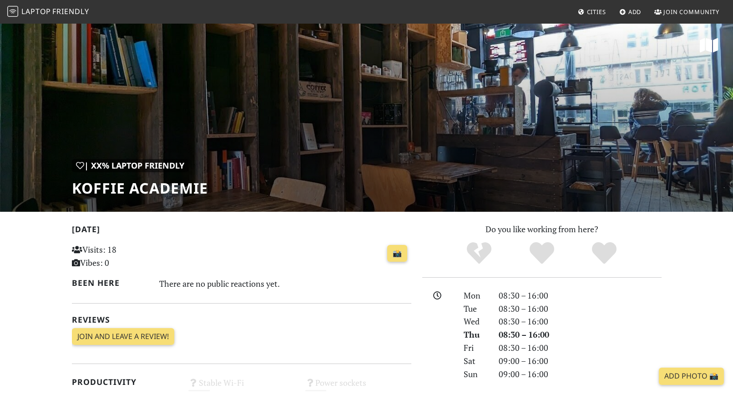 The width and height of the screenshot is (733, 394). What do you see at coordinates (36, 11) in the screenshot?
I see `span: Laptop` at bounding box center [36, 11].